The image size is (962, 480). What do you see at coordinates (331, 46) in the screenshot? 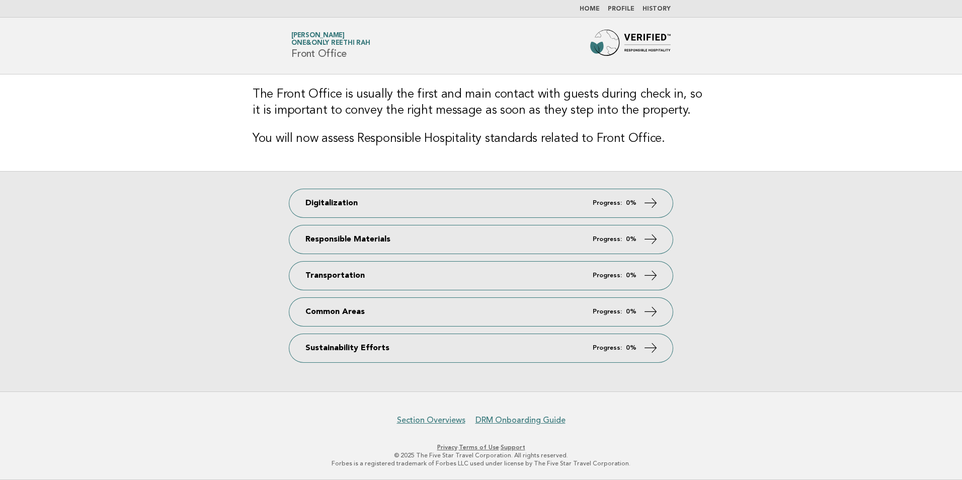
I see `h1: Front Office` at bounding box center [331, 46].